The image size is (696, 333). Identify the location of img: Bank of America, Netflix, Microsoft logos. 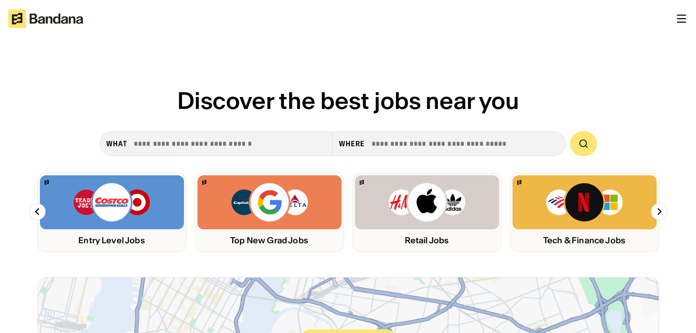
(584, 202).